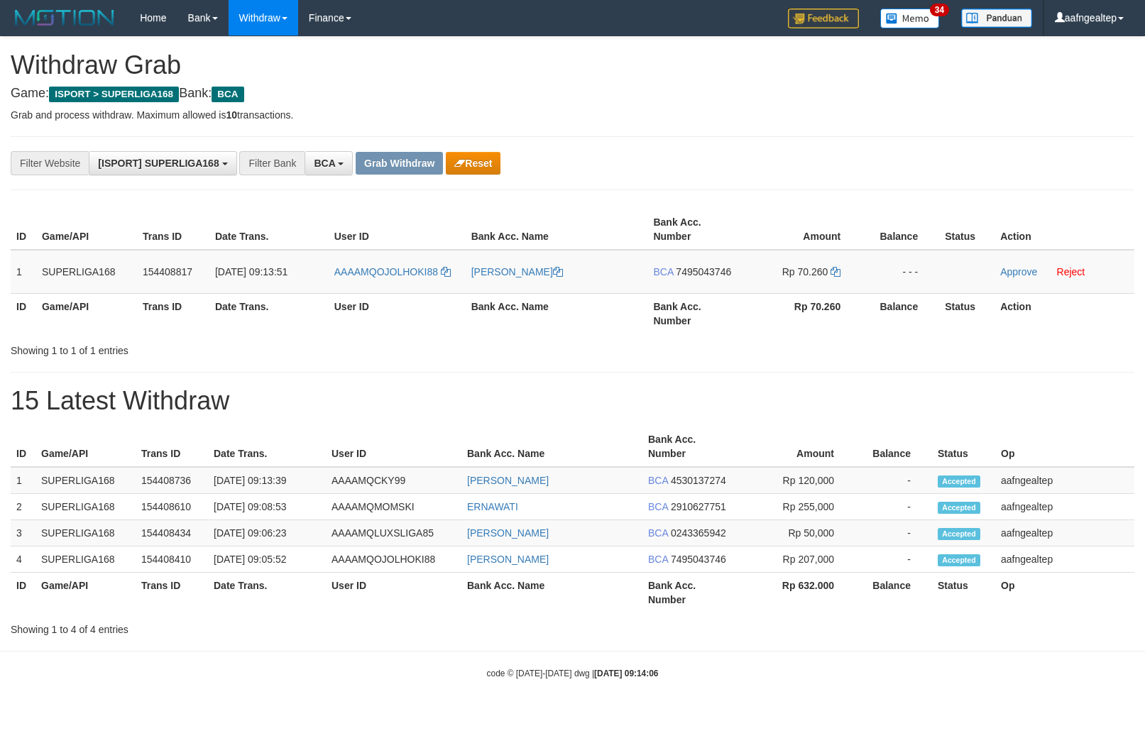 The width and height of the screenshot is (1145, 748). I want to click on th: Op, so click(1065, 593).